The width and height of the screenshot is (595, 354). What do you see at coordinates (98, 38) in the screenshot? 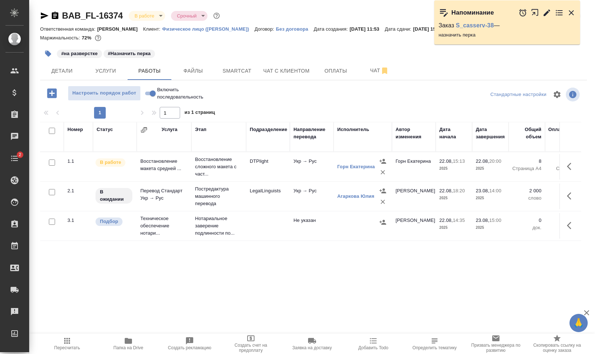
I see `button: 2160.00 RUB;` at bounding box center [98, 38].